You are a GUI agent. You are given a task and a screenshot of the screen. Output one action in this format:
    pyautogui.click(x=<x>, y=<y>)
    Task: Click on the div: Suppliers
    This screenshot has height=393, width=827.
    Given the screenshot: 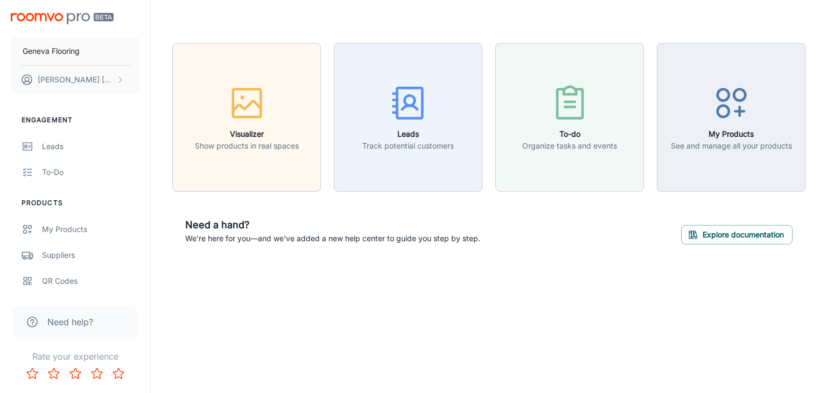 What is the action you would take?
    pyautogui.click(x=90, y=255)
    